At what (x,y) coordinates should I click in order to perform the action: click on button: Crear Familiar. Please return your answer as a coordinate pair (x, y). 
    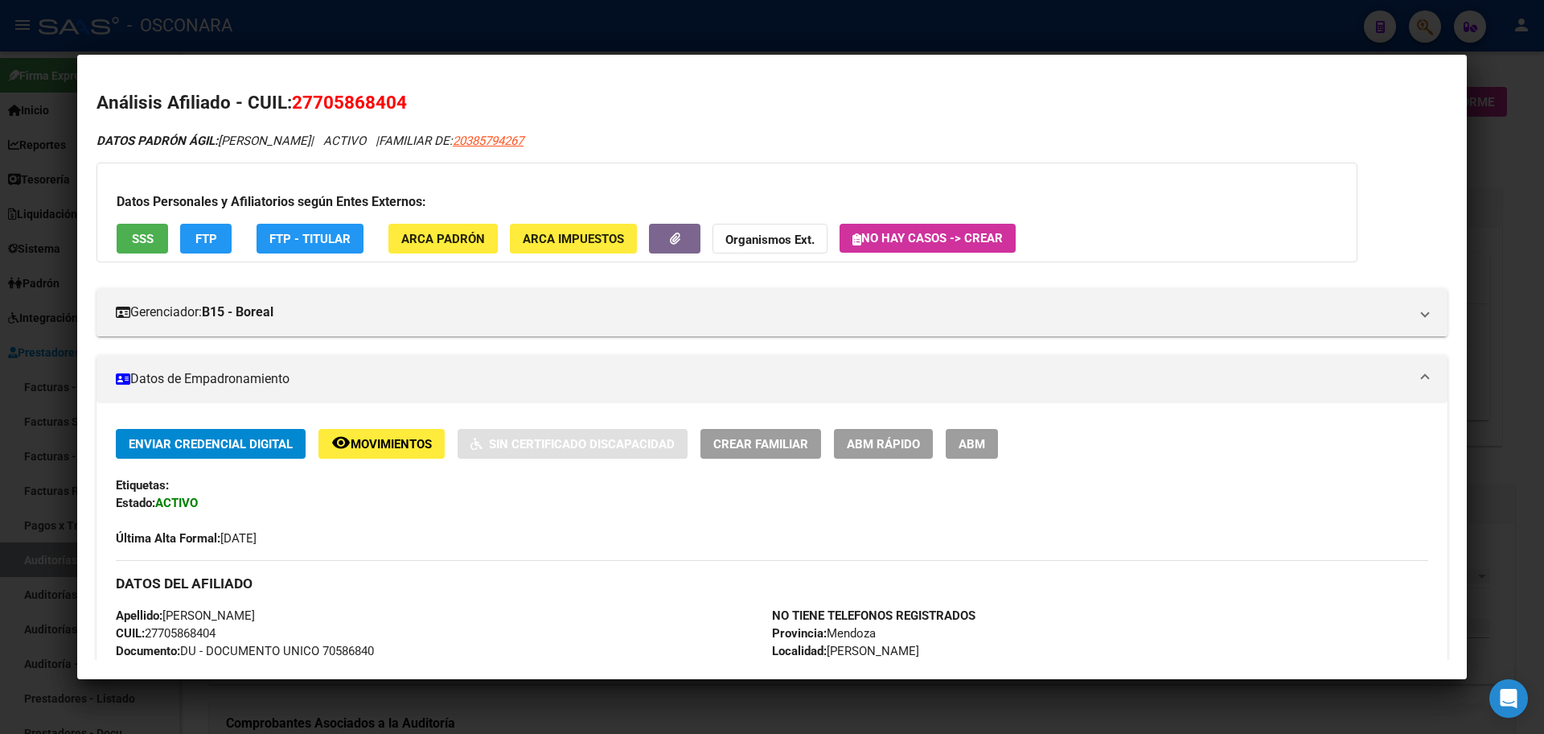
    Looking at the image, I should click on (761, 443).